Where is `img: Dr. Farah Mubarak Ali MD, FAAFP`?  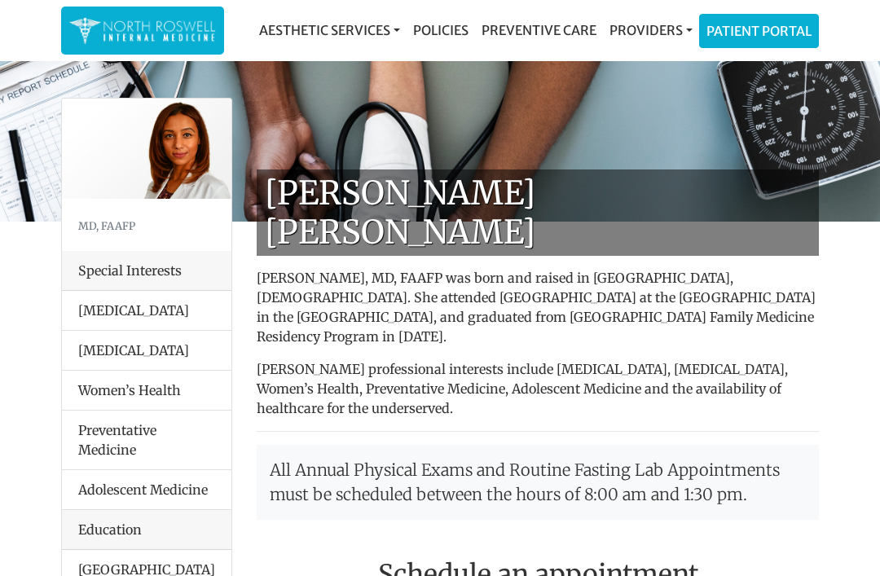 img: Dr. Farah Mubarak Ali MD, FAAFP is located at coordinates (147, 148).